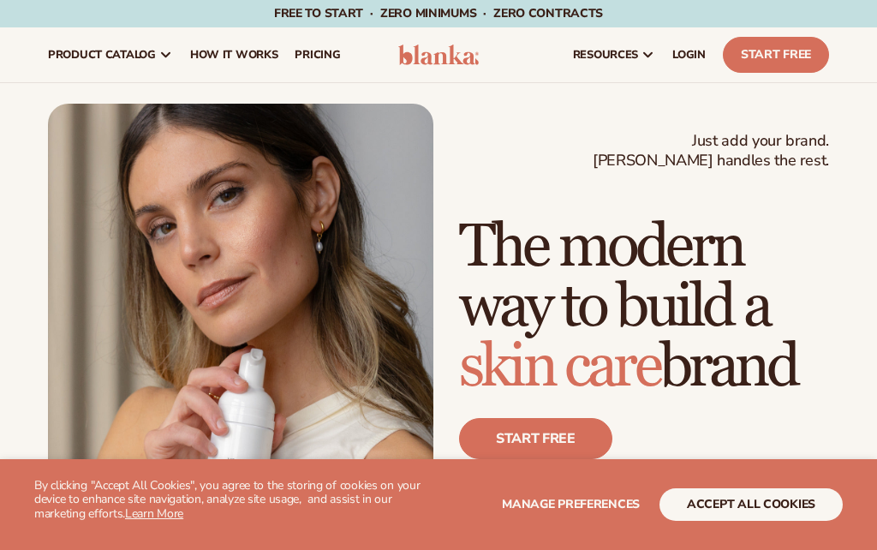 Image resolution: width=877 pixels, height=550 pixels. Describe the element at coordinates (644, 307) in the screenshot. I see `h1: The modern way to build a brand` at that location.